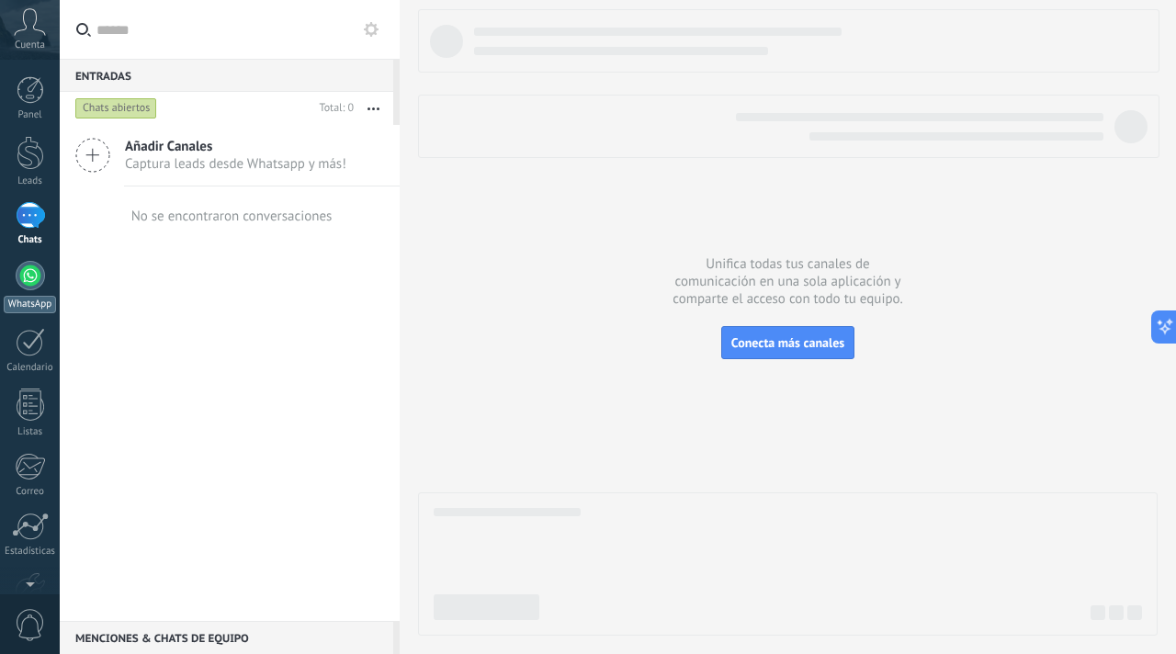 The height and width of the screenshot is (654, 1176). Describe the element at coordinates (30, 432) in the screenshot. I see `div: Listas` at that location.